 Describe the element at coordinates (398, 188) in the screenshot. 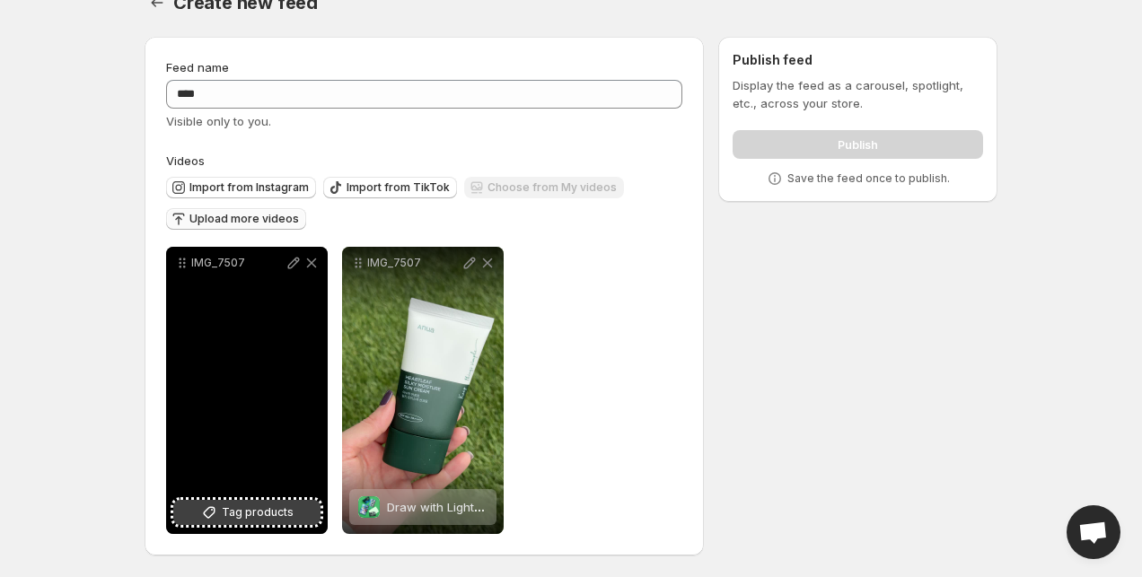

I see `span: Import from TikTok` at that location.